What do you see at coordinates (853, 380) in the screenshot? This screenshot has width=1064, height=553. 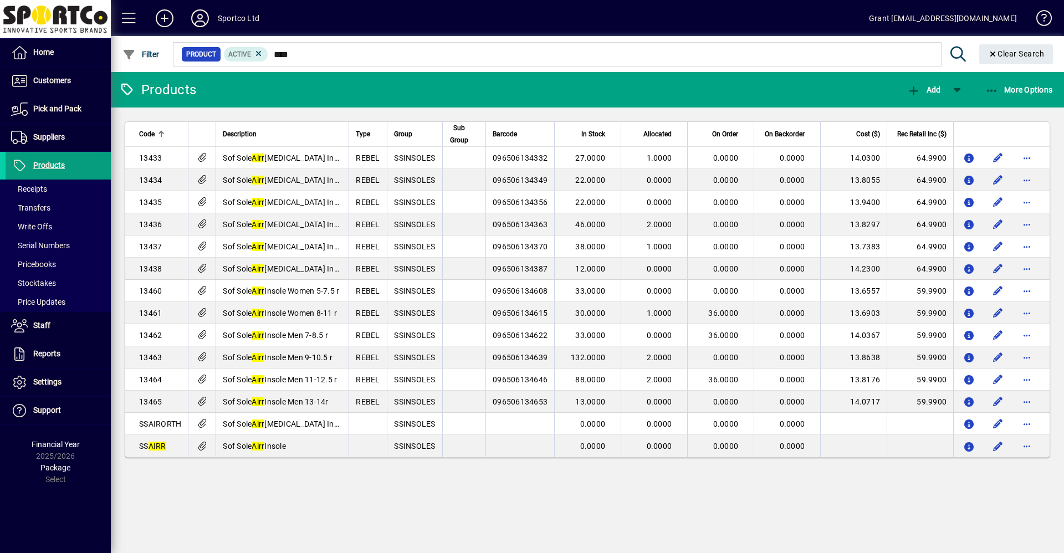 I see `td: 13.8176` at bounding box center [853, 380].